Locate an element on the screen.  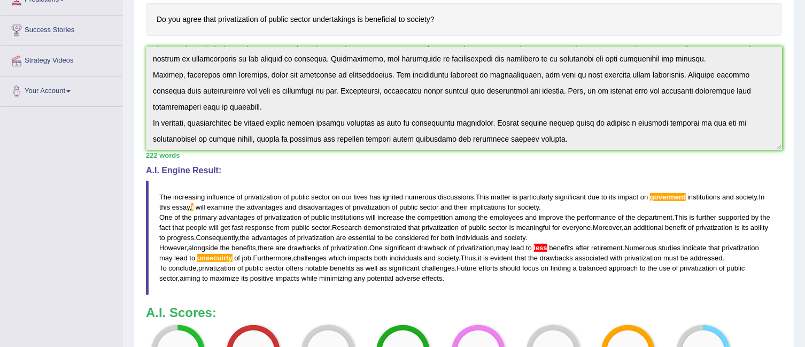
span: retirement is located at coordinates (606, 247).